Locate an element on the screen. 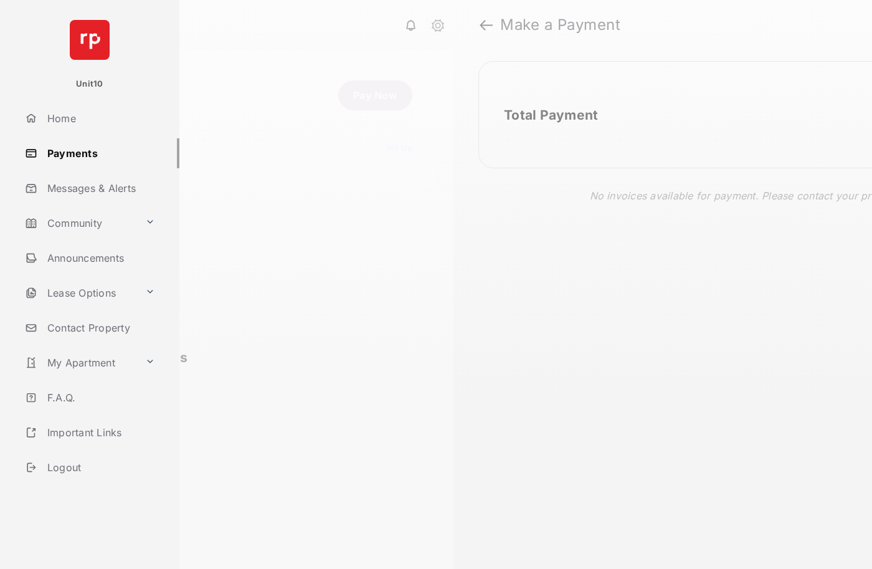  p: Unit10 is located at coordinates (90, 84).